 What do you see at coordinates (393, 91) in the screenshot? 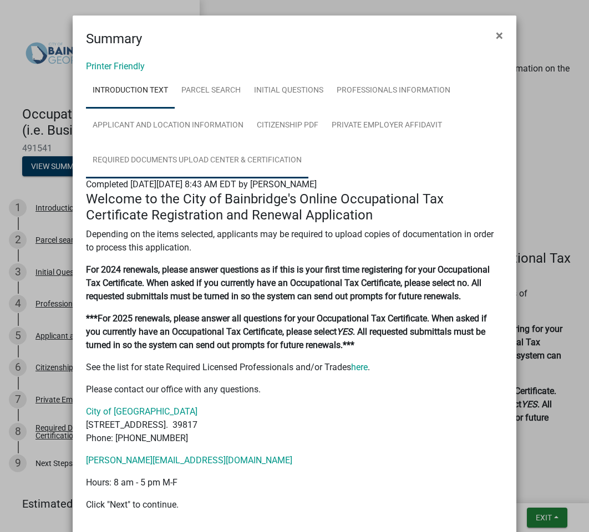
I see `a: Professionals Information` at bounding box center [393, 91].